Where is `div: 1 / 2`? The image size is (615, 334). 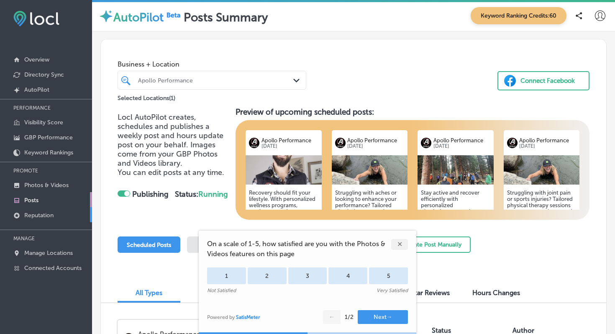
div: 1 / 2 is located at coordinates (349, 317).